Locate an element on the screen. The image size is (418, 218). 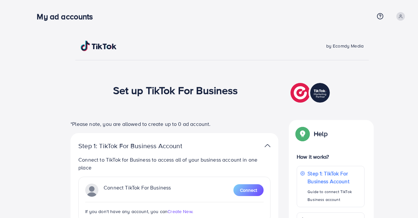
span: Create New. is located at coordinates (180, 211).